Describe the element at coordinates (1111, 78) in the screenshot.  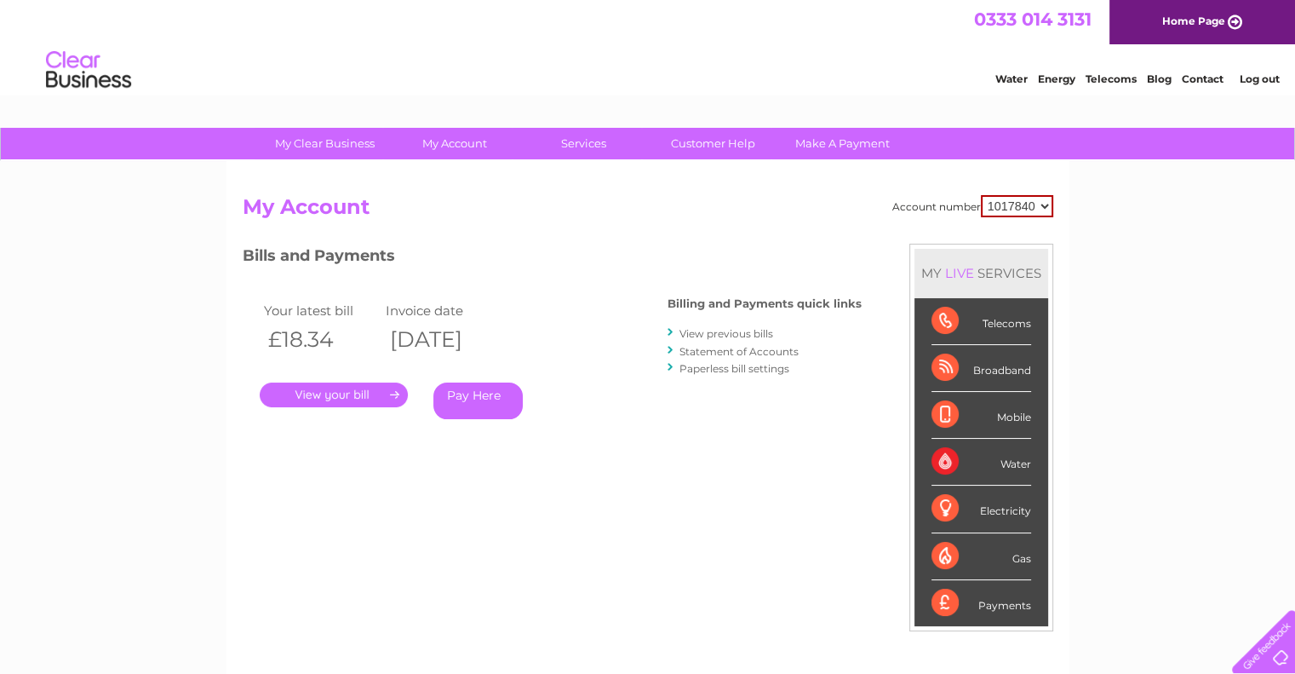
I see `a: Telecoms` at that location.